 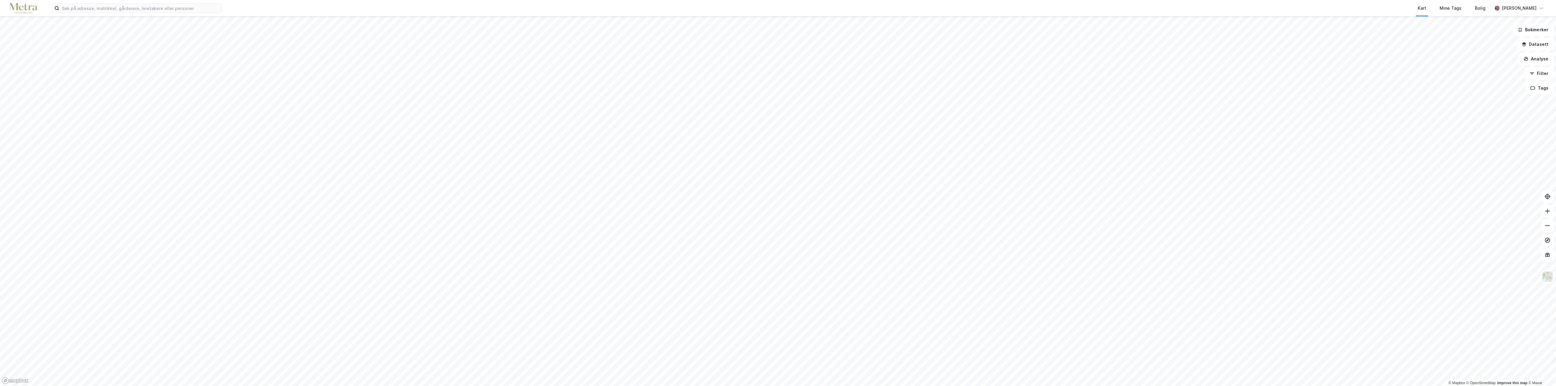 What do you see at coordinates (15, 381) in the screenshot?
I see `a: Mapbox homepage` at bounding box center [15, 381].